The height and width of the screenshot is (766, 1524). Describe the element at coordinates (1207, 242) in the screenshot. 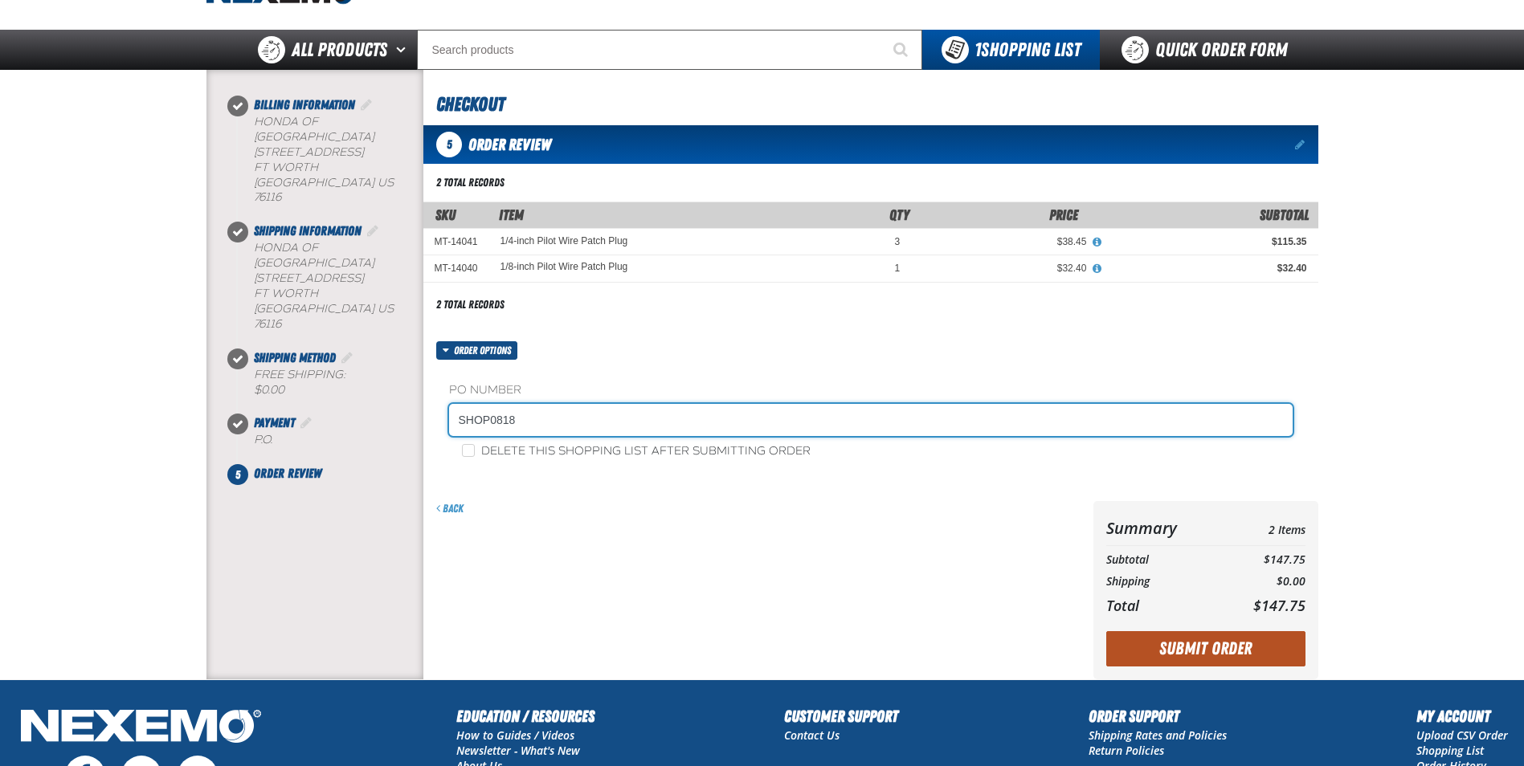

I see `div: $115.35` at that location.